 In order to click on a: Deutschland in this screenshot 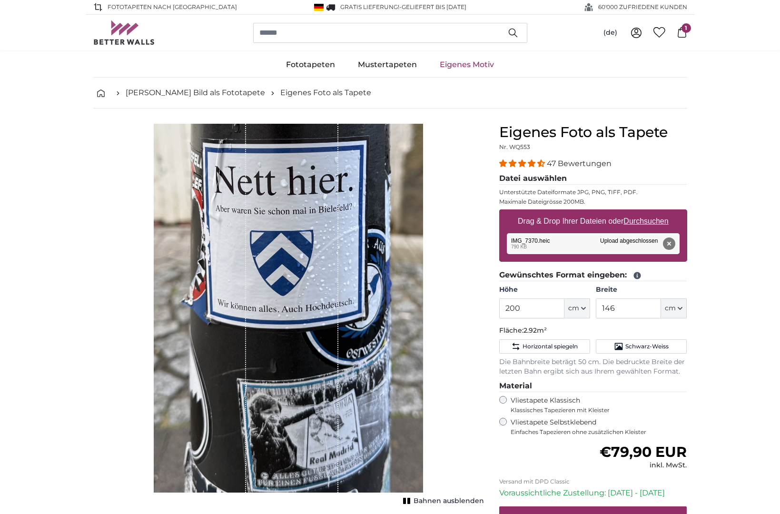, I will do `click(319, 7)`.